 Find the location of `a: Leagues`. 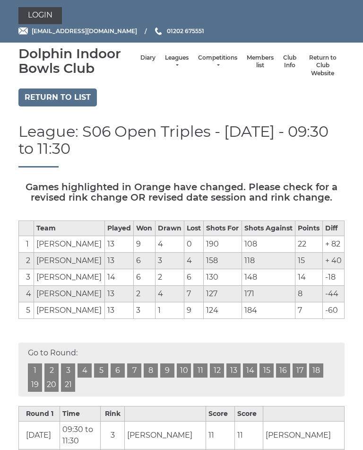

a: Leagues is located at coordinates (177, 62).